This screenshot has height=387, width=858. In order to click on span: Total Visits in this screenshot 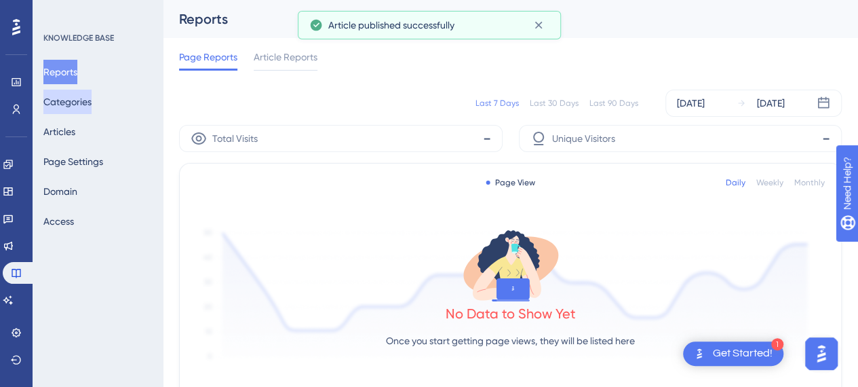, I will do `click(235, 138)`.